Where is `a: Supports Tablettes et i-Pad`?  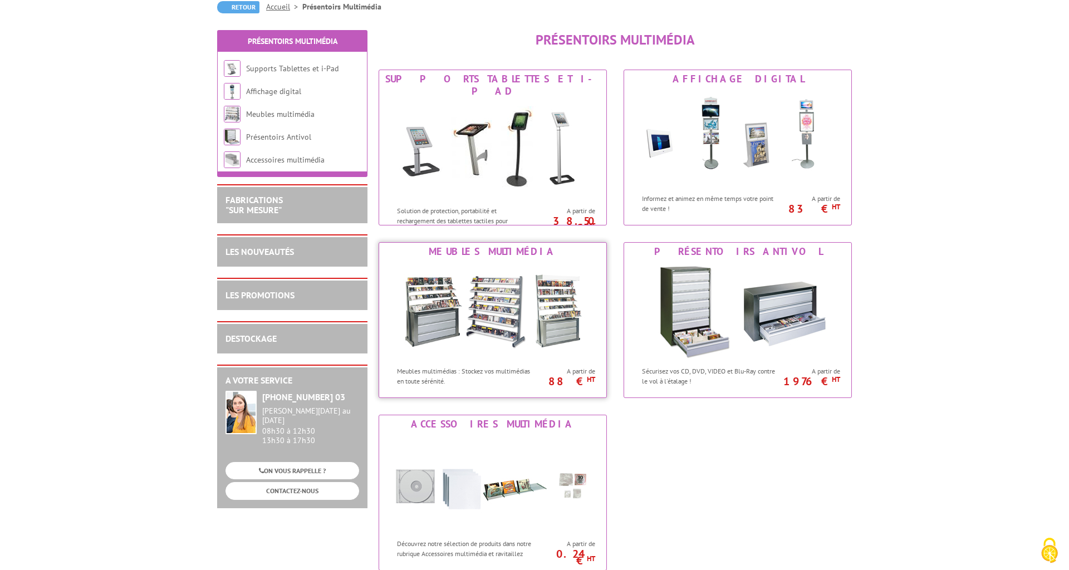
a: Supports Tablettes et i-Pad is located at coordinates (292, 68).